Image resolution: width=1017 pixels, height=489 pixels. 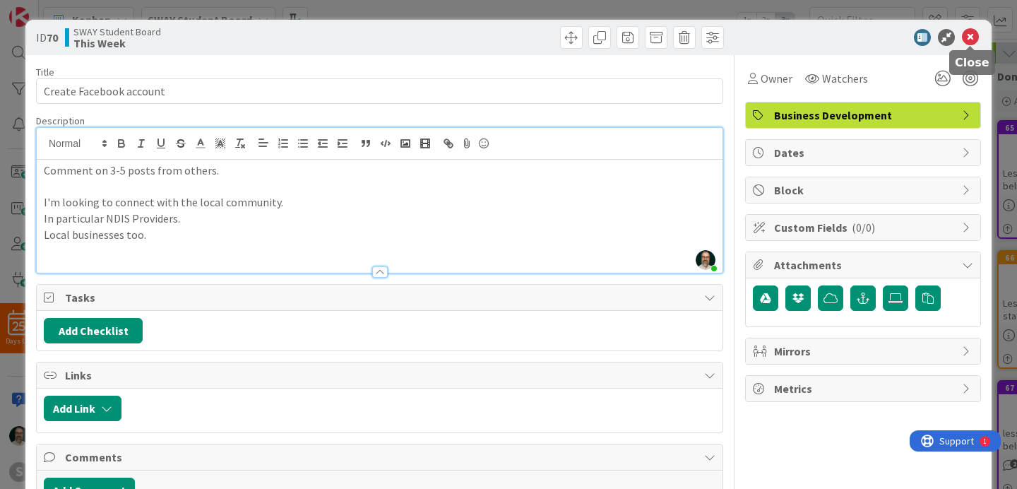 I want to click on span: Owner, so click(x=776, y=78).